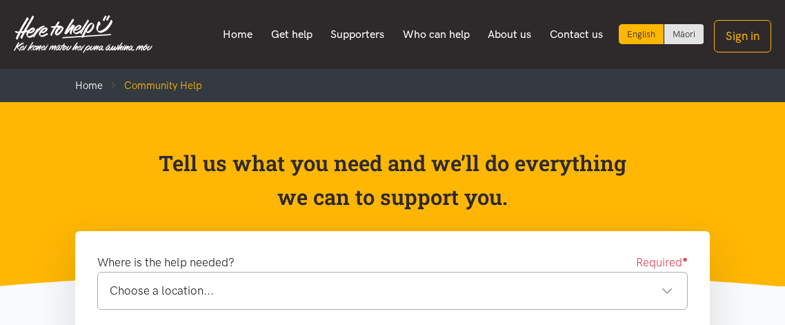  I want to click on div: Current language, so click(642, 34).